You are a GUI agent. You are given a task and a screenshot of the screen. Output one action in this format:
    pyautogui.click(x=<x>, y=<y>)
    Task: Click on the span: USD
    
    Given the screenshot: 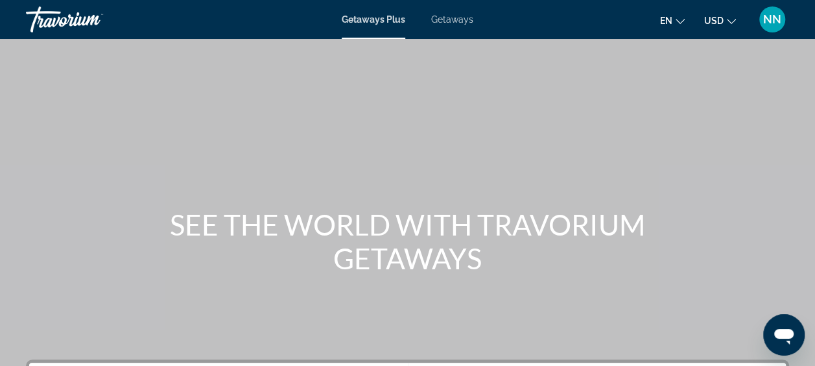 What is the action you would take?
    pyautogui.click(x=714, y=21)
    